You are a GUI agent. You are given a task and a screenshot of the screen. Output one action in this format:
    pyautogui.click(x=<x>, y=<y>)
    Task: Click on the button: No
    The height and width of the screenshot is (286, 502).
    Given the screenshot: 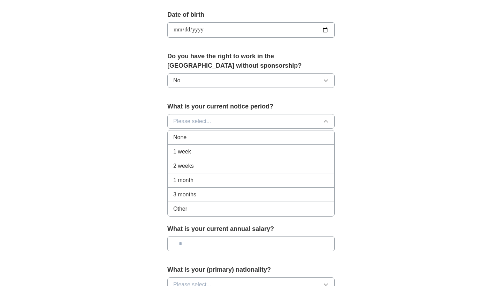 What is the action you would take?
    pyautogui.click(x=251, y=81)
    